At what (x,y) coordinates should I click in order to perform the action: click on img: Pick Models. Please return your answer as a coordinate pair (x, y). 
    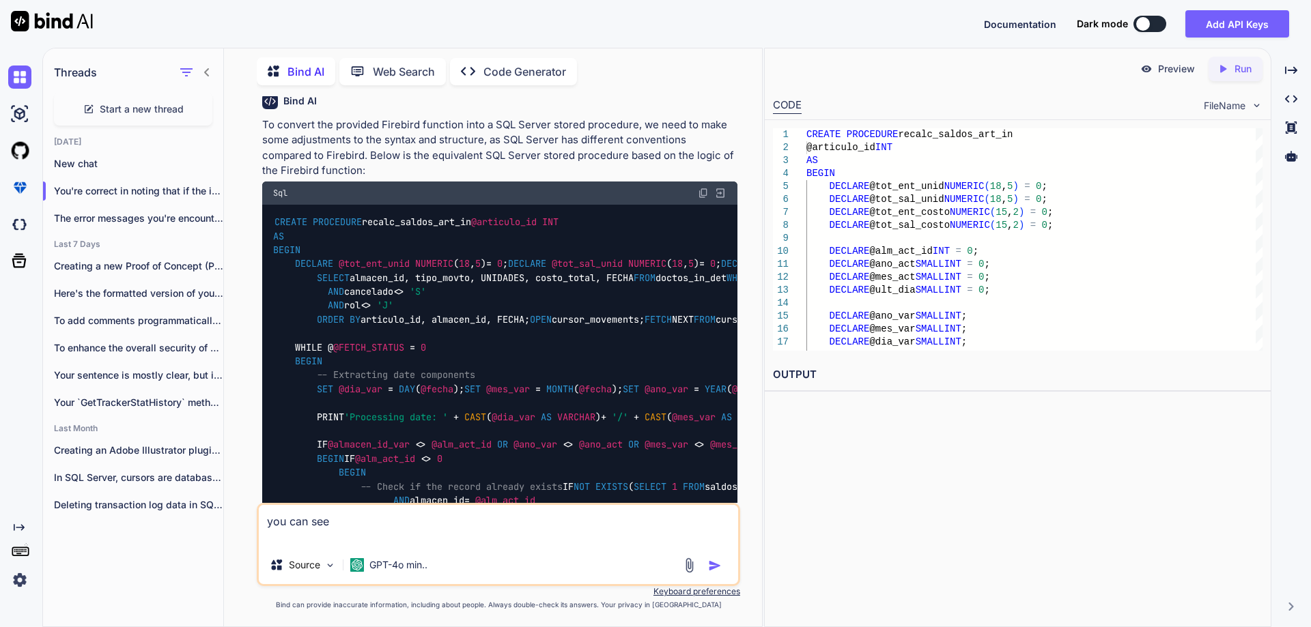
    Looking at the image, I should click on (330, 565).